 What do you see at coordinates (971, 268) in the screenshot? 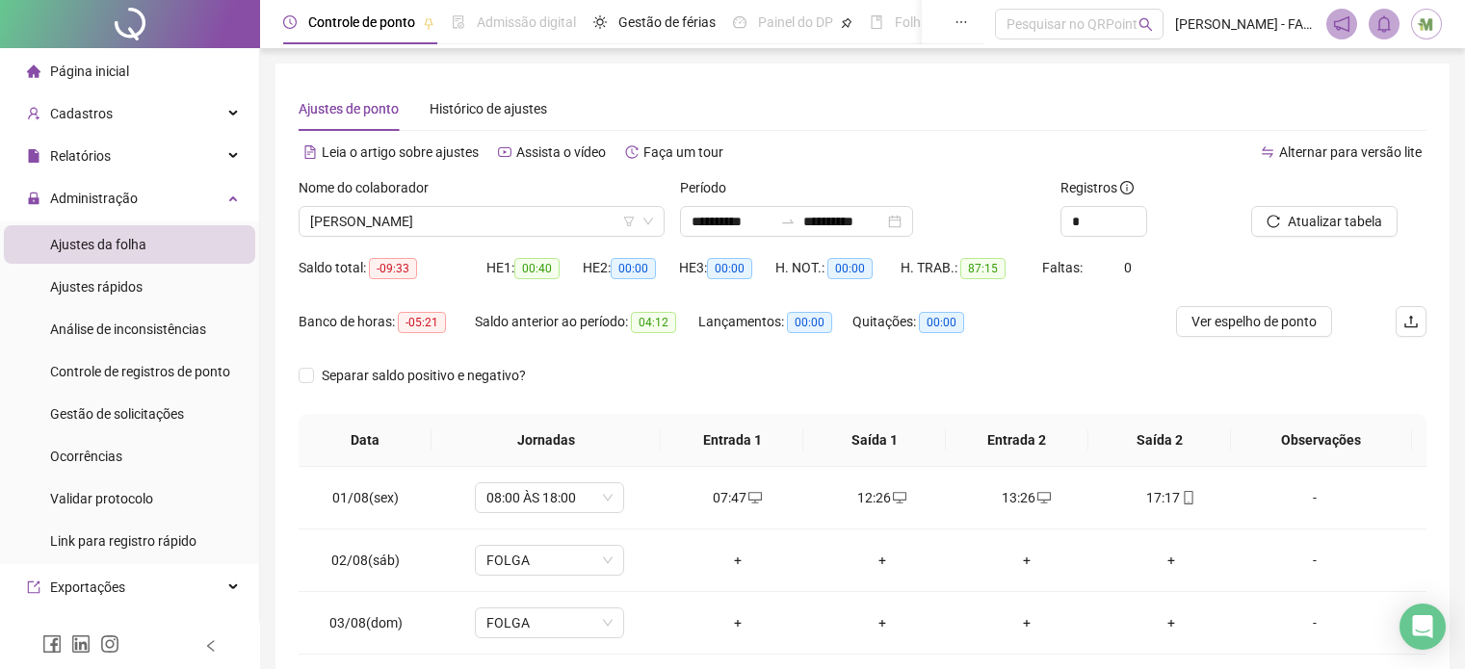
I see `div: H. TRAB.:` at bounding box center [971, 268].